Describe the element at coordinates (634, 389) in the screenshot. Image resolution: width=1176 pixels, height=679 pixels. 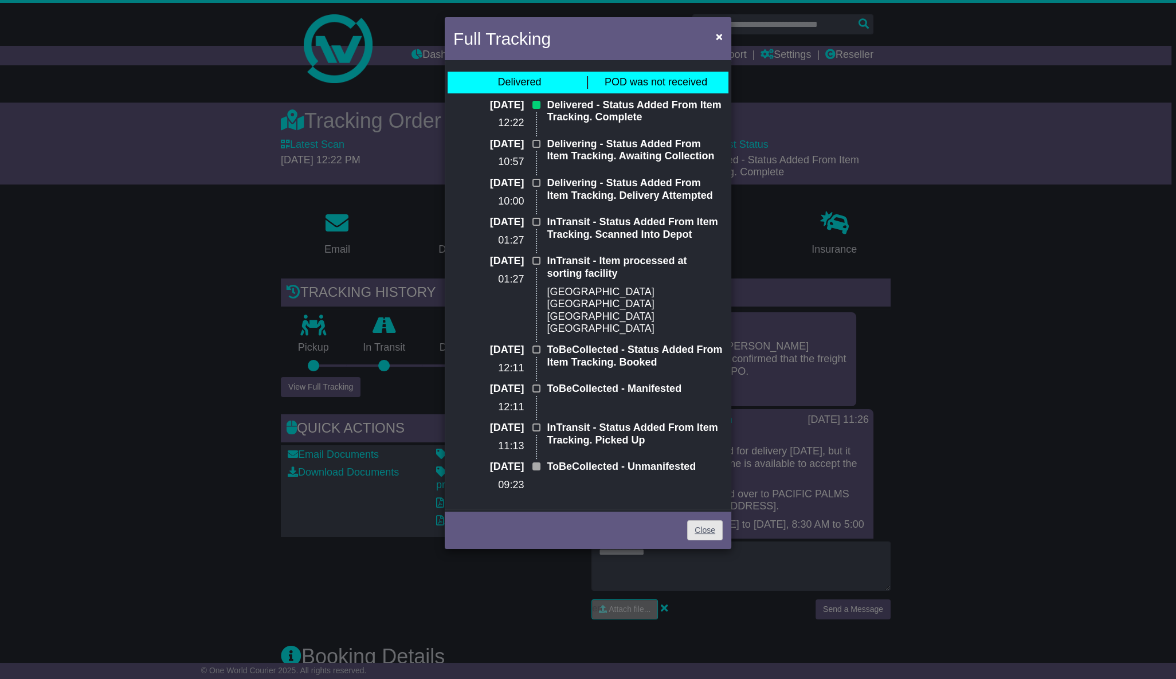
I see `p: ToBeCollected - Manifested` at that location.